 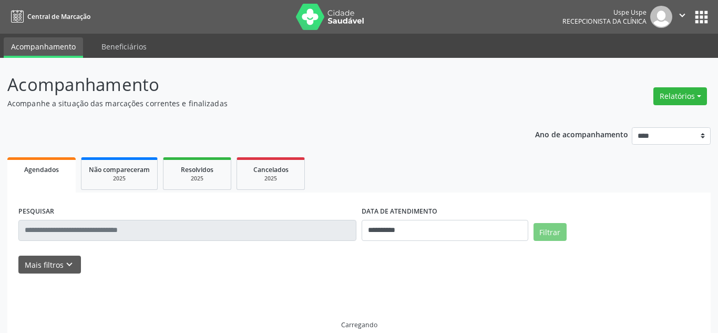 What do you see at coordinates (271, 169) in the screenshot?
I see `span: Cancelados` at bounding box center [271, 169].